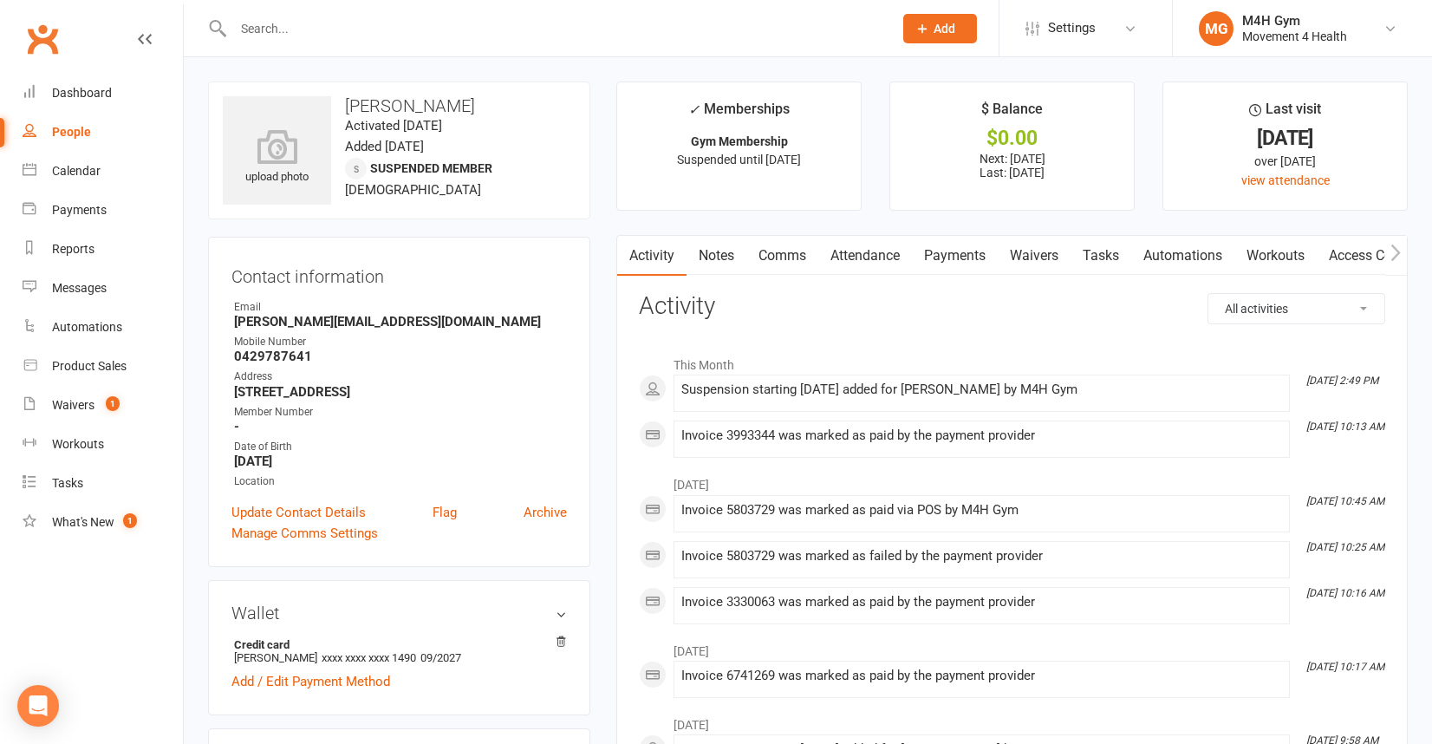 The width and height of the screenshot is (1432, 744). Describe the element at coordinates (102, 132) in the screenshot. I see `a: People` at that location.